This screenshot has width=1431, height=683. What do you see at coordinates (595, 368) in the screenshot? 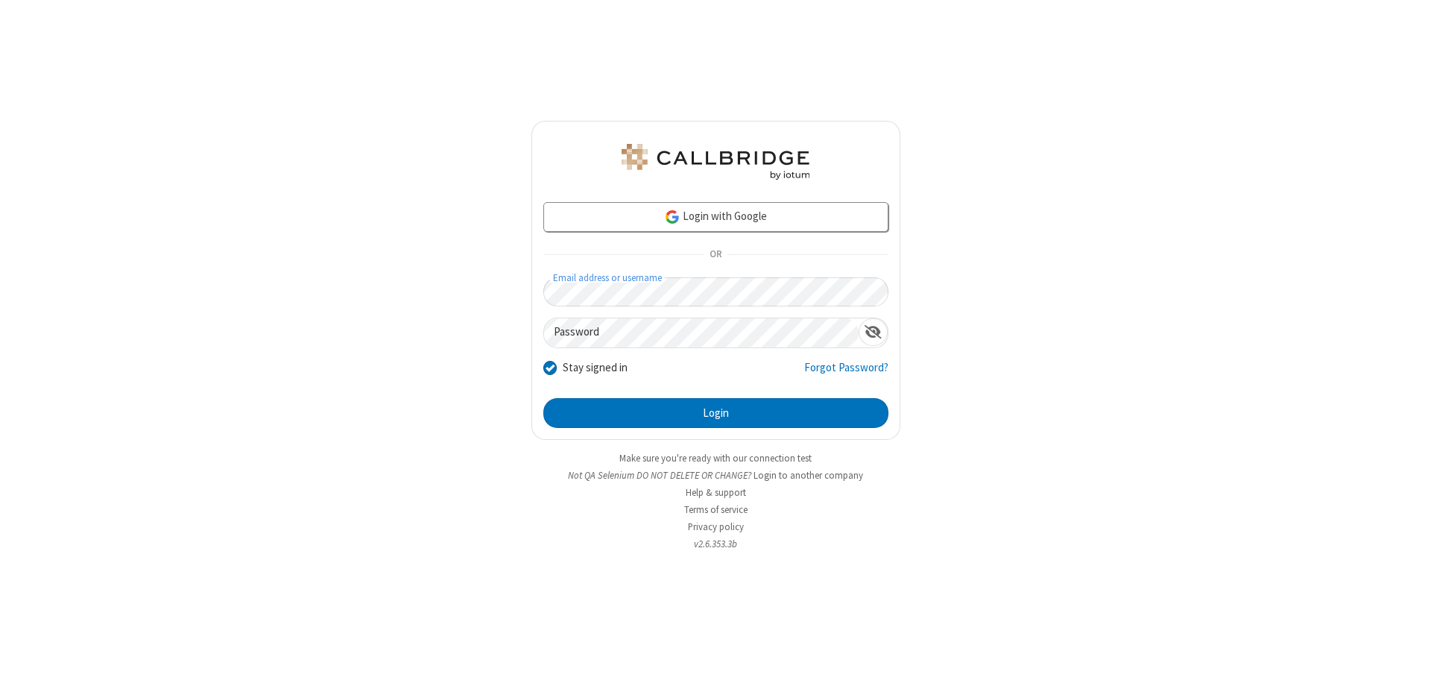
I see `label: Stay signed in` at bounding box center [595, 368].